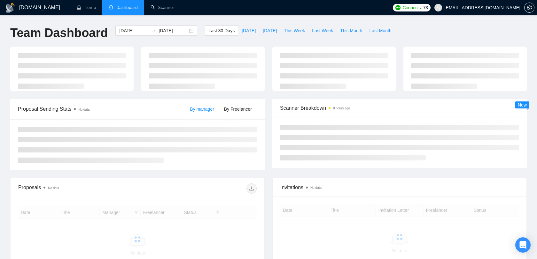 This screenshot has height=259, width=537. I want to click on a: setting, so click(529, 8).